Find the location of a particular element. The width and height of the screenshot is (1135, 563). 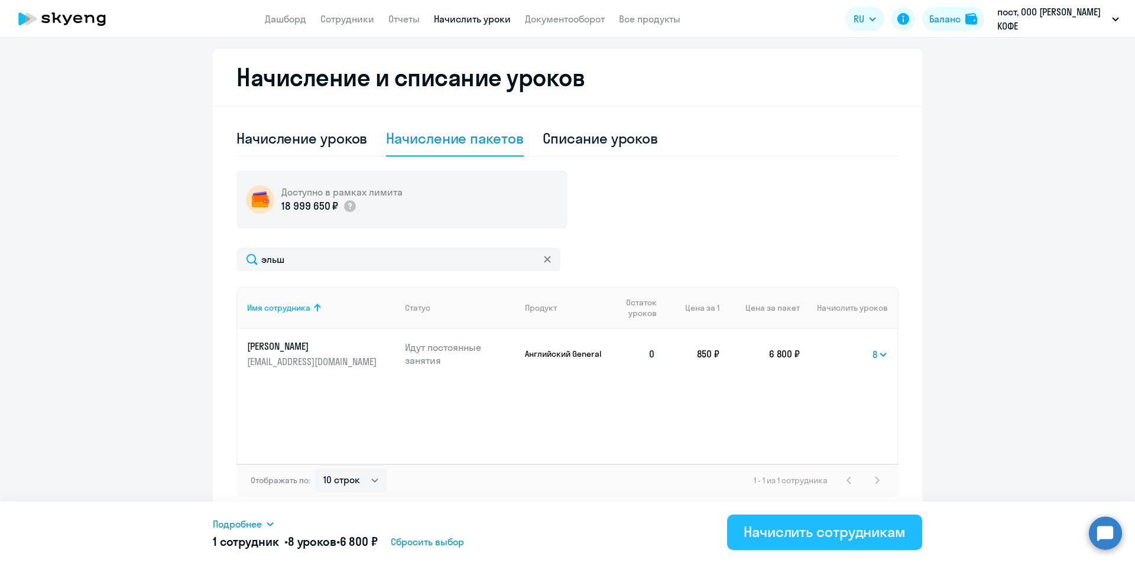

p: Английский General is located at coordinates (565, 354).